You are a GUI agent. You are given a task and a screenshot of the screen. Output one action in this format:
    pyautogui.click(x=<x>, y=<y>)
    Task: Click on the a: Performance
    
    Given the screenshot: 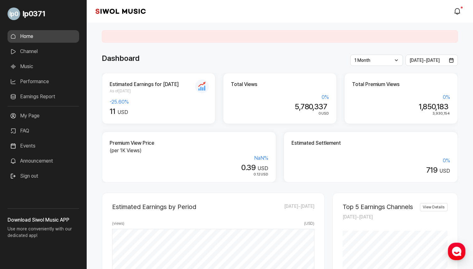 What is the action you would take?
    pyautogui.click(x=43, y=82)
    